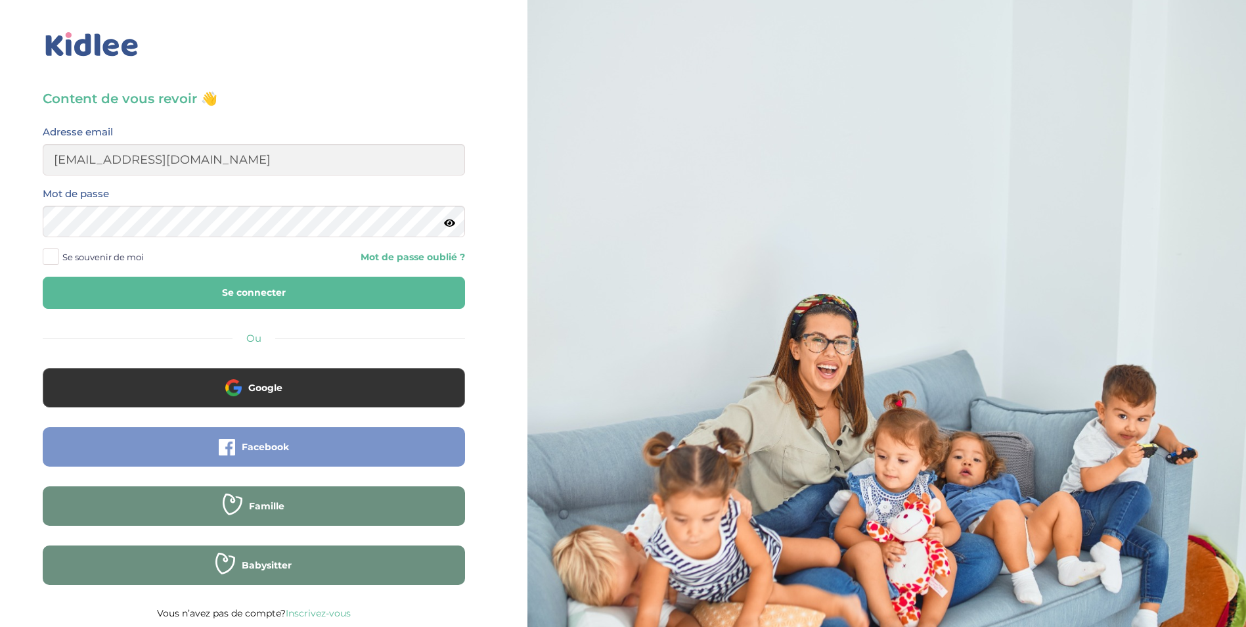  I want to click on button: Facebook, so click(254, 447).